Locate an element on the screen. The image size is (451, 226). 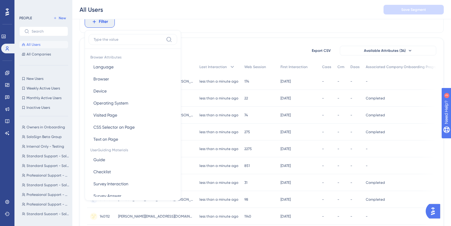
button: Text on Page is located at coordinates (133, 139).